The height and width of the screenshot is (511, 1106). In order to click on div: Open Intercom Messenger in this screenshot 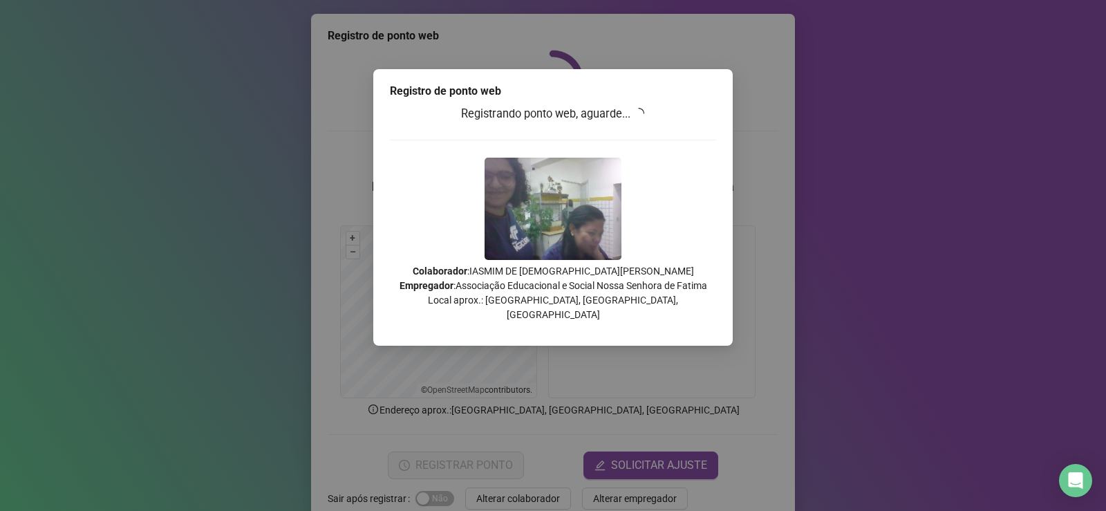, I will do `click(1076, 480)`.